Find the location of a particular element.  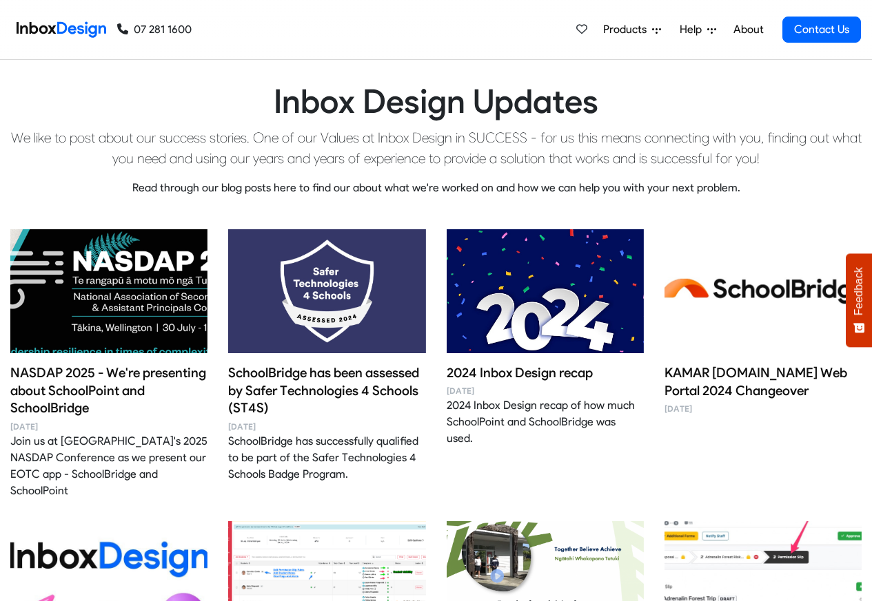

a: About is located at coordinates (748, 30).